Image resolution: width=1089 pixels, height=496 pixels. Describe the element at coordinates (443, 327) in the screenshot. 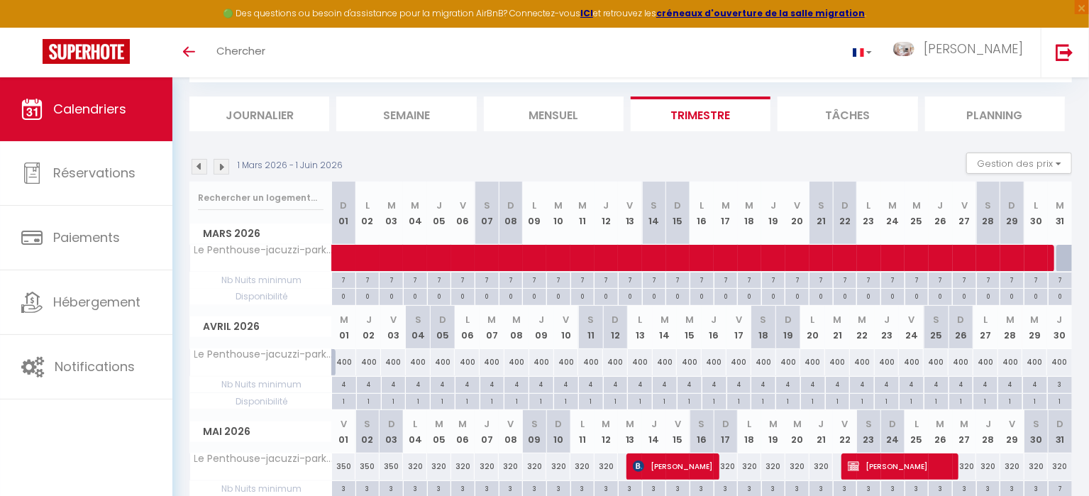

I see `th: 05` at that location.